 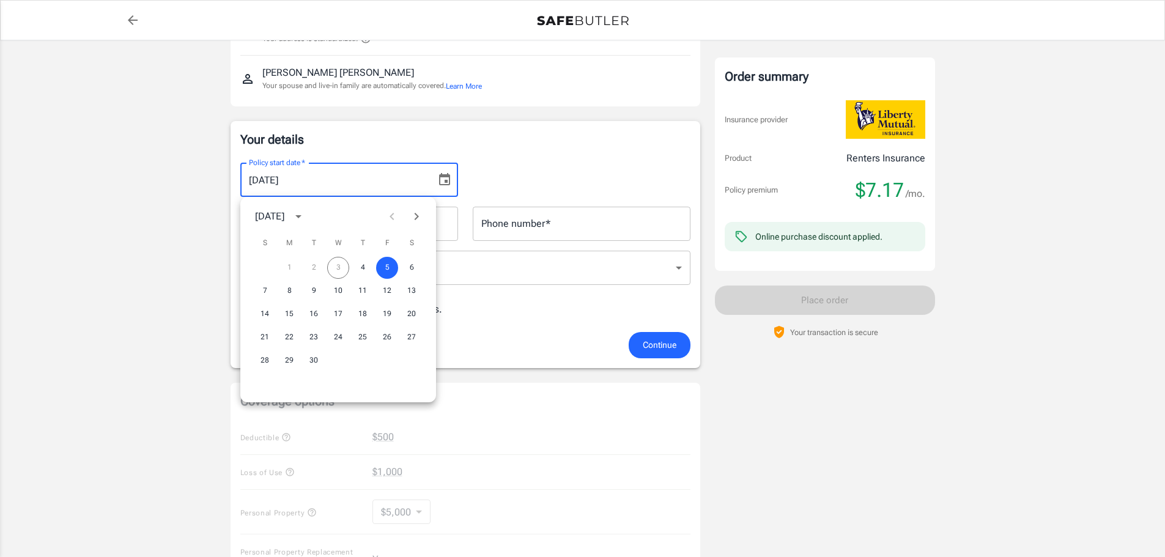 What do you see at coordinates (314, 291) in the screenshot?
I see `button: 9` at bounding box center [314, 291].